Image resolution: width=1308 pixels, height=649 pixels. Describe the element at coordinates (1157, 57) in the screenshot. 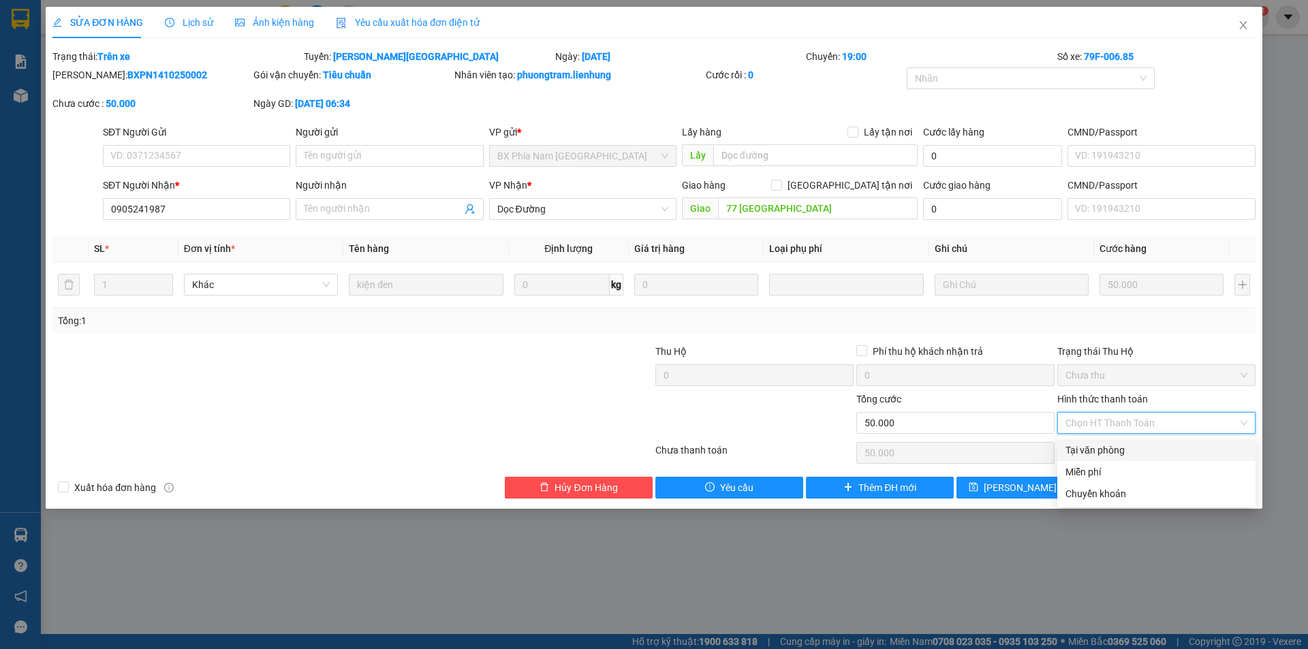

I see `div: Số xe:` at that location.